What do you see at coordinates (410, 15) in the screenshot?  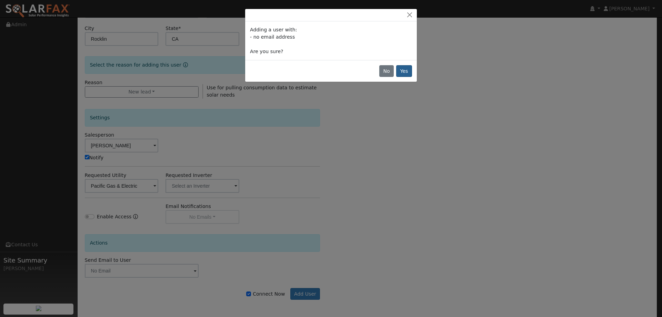 I see `button: Close` at bounding box center [410, 15].